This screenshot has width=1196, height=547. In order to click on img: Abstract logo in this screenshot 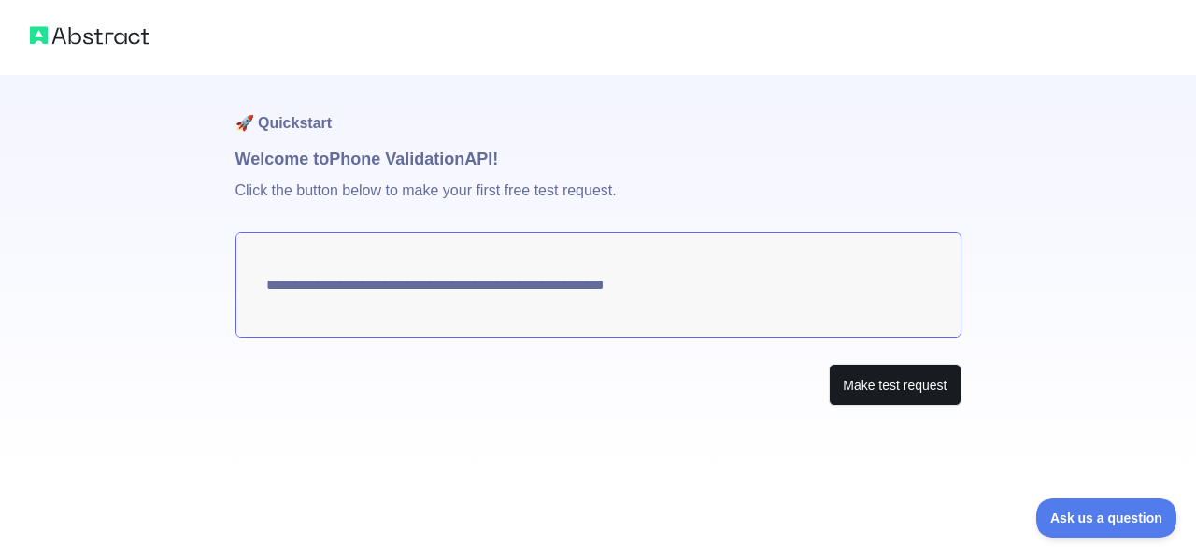, I will do `click(90, 36)`.